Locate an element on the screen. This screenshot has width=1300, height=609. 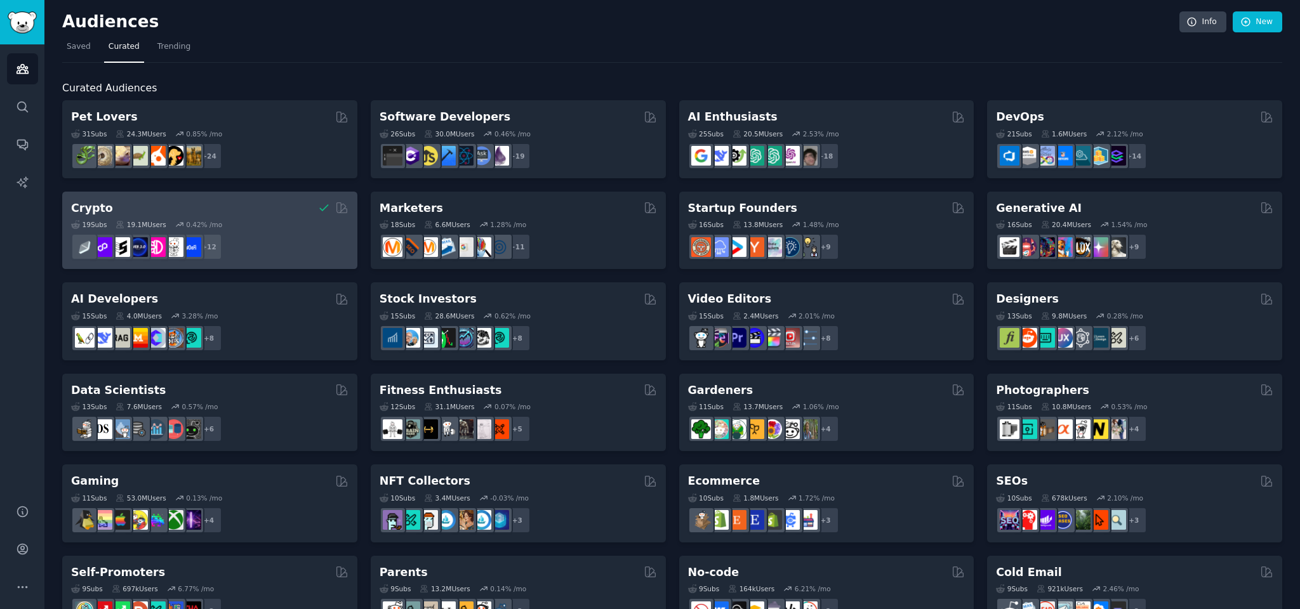
a: Info is located at coordinates (1203, 22).